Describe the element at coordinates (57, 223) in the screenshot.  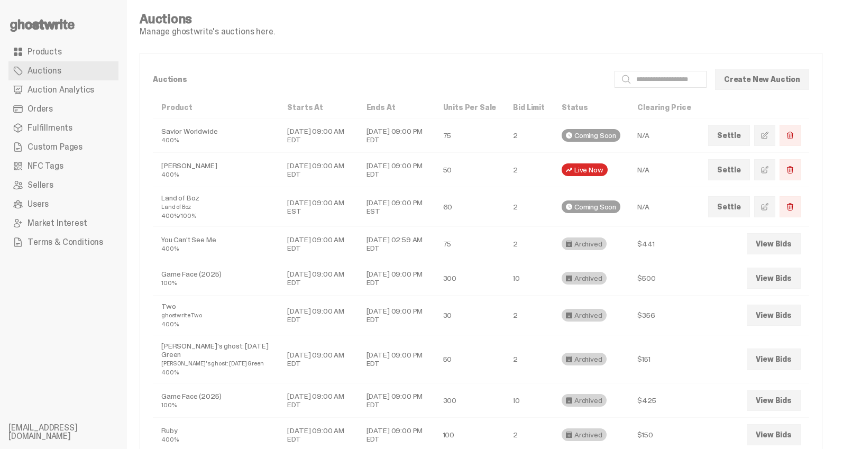
I see `span: Market Interest` at that location.